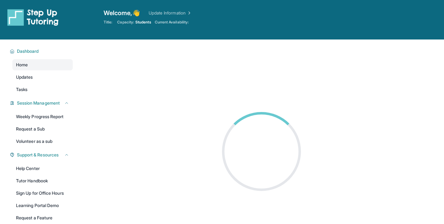  I want to click on a: Sign Up for Office Hours, so click(43, 193).